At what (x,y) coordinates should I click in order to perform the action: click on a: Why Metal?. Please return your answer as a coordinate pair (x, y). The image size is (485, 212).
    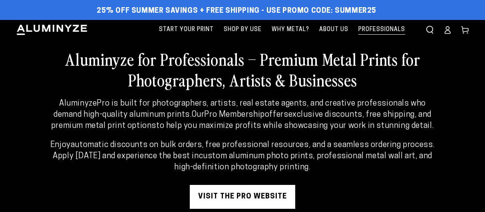
    Looking at the image, I should click on (290, 30).